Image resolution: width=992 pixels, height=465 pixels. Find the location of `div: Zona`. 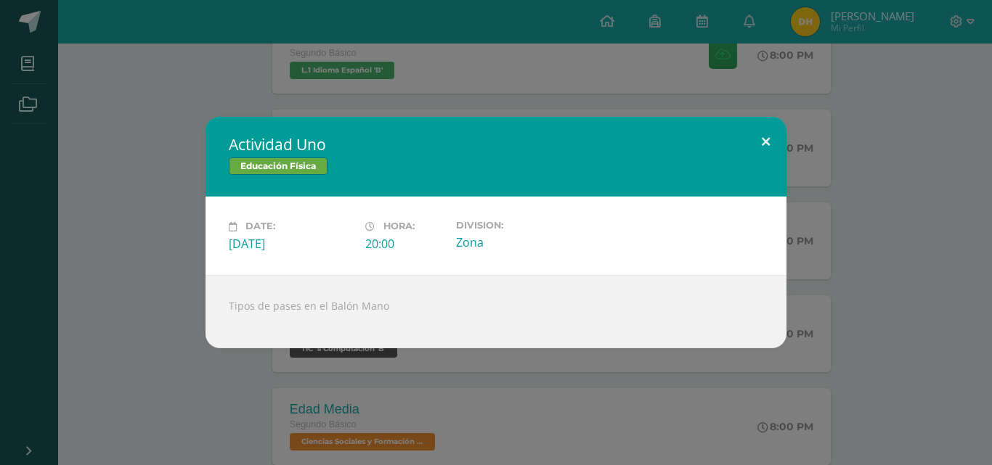

div: Zona is located at coordinates (518, 243).